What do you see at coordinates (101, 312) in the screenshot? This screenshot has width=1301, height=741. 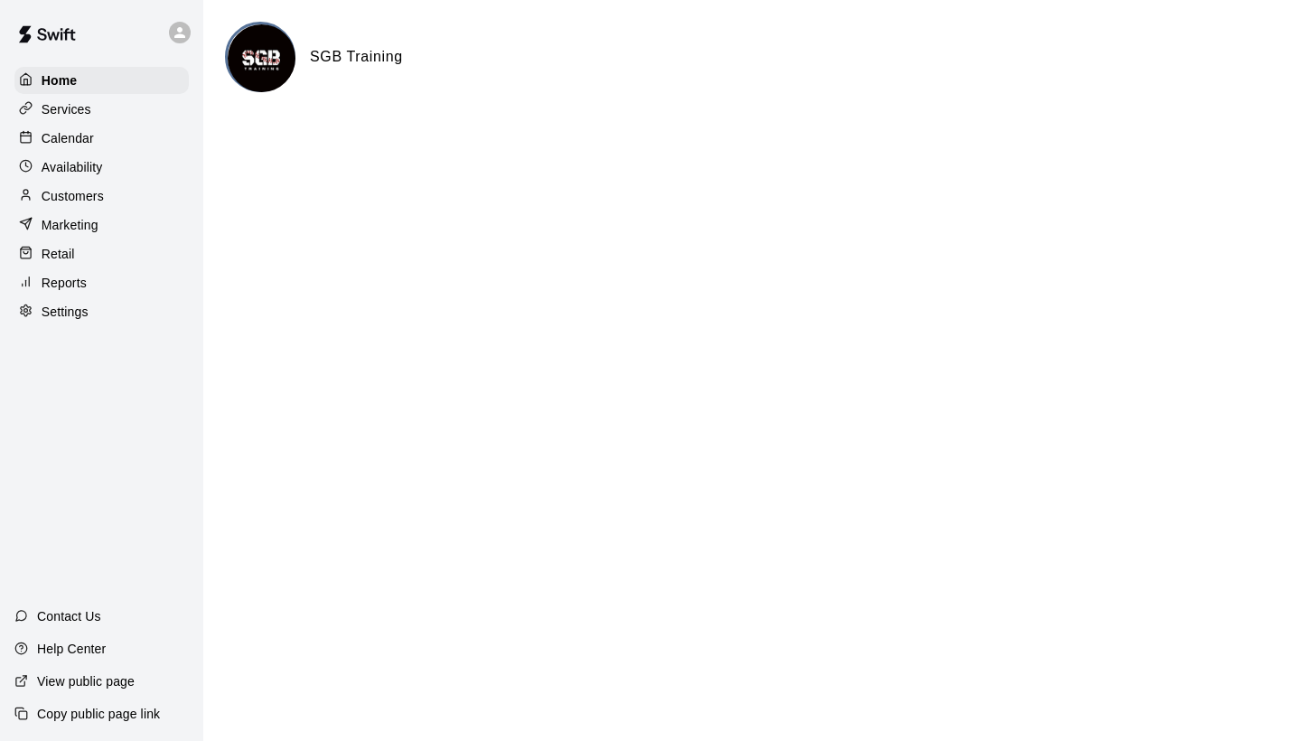 I see `a: Settings` at bounding box center [101, 312].